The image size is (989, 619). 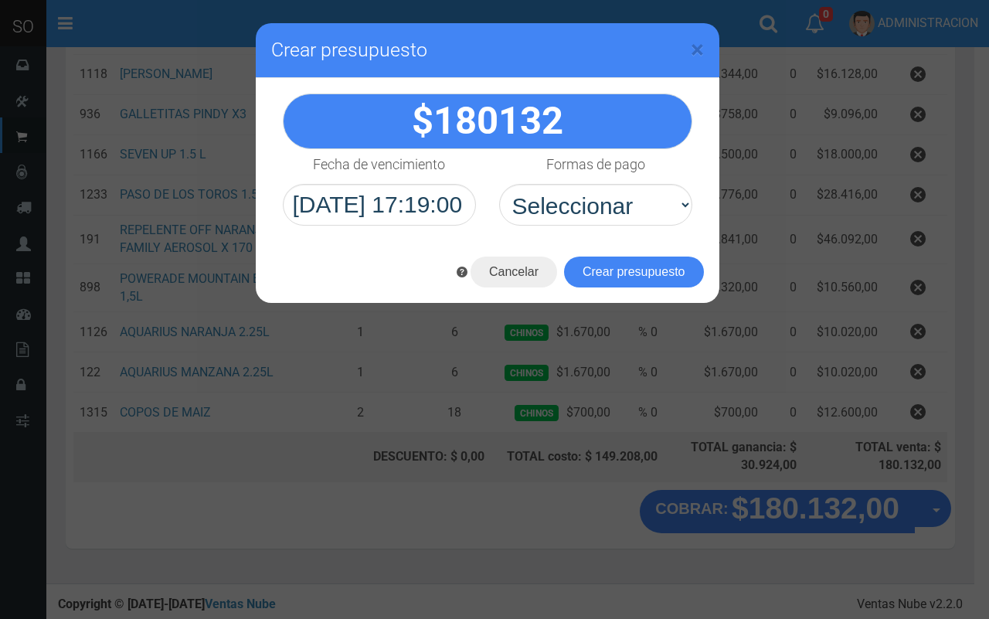 What do you see at coordinates (379, 165) in the screenshot?
I see `h4: Fecha de vencimiento` at bounding box center [379, 165].